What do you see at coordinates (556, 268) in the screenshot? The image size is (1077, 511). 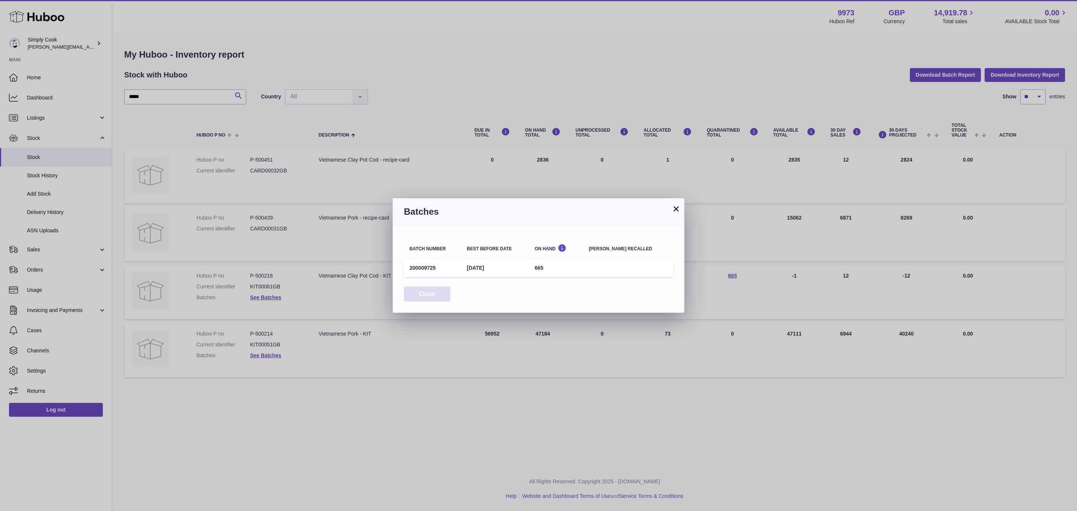 I see `td: 665` at bounding box center [556, 268].